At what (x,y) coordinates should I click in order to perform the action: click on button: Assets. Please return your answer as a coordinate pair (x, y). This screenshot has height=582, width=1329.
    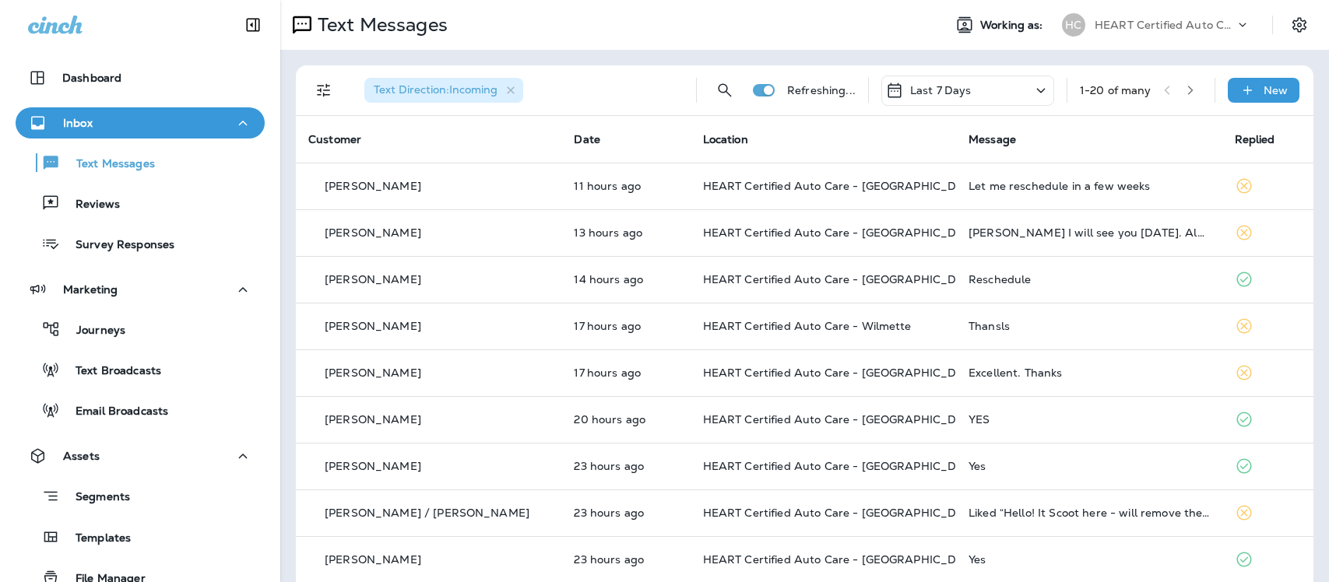
    Looking at the image, I should click on (140, 456).